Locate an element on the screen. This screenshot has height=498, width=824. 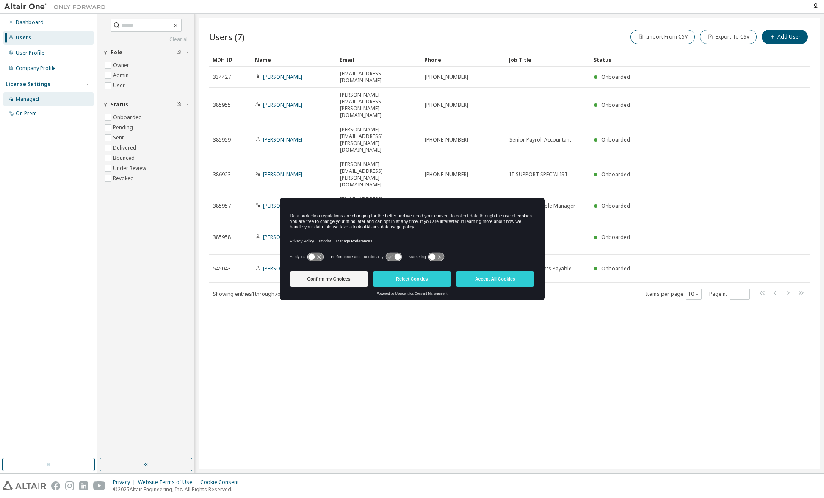
span: IT SUPPORT SPECIALIST is located at coordinates (539, 175).